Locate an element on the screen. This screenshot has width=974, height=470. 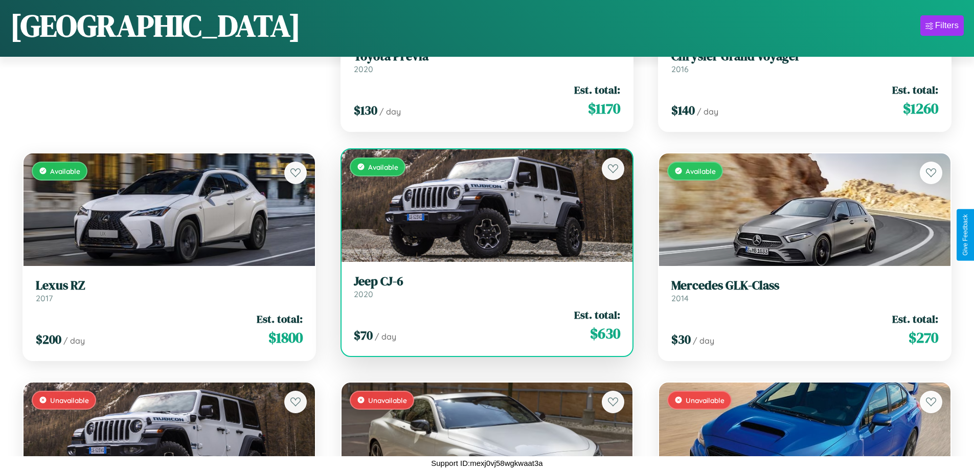
span: $ 130 is located at coordinates (366, 110).